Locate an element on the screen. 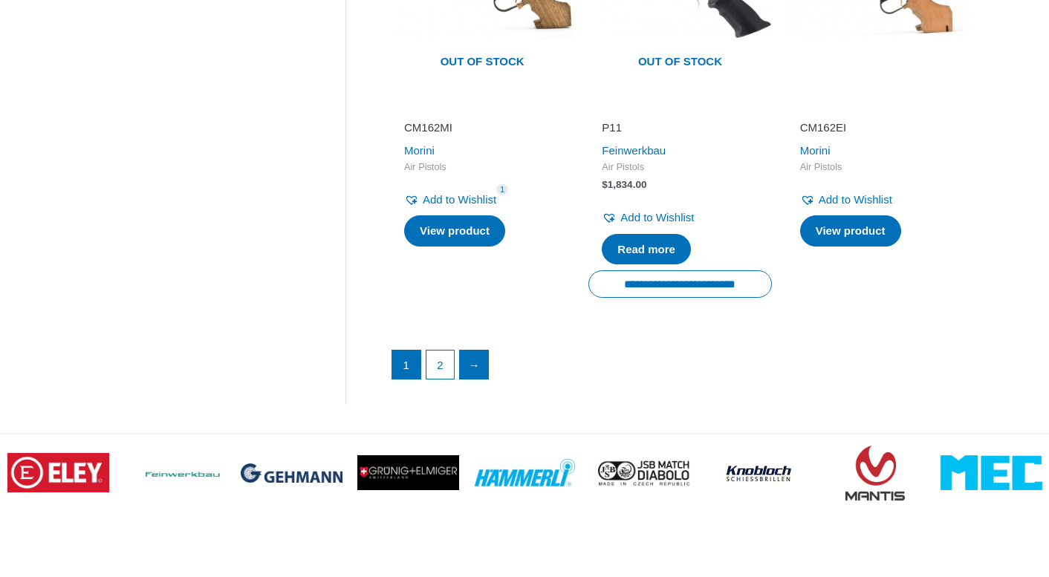  h2: CM162EI is located at coordinates (878, 128).